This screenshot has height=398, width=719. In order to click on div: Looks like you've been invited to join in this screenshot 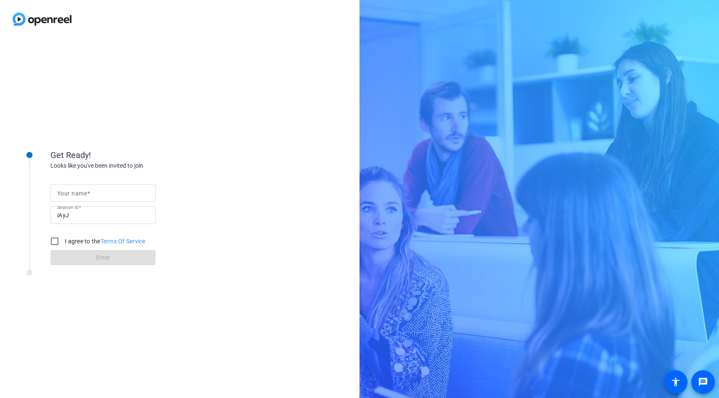, I will do `click(134, 166)`.